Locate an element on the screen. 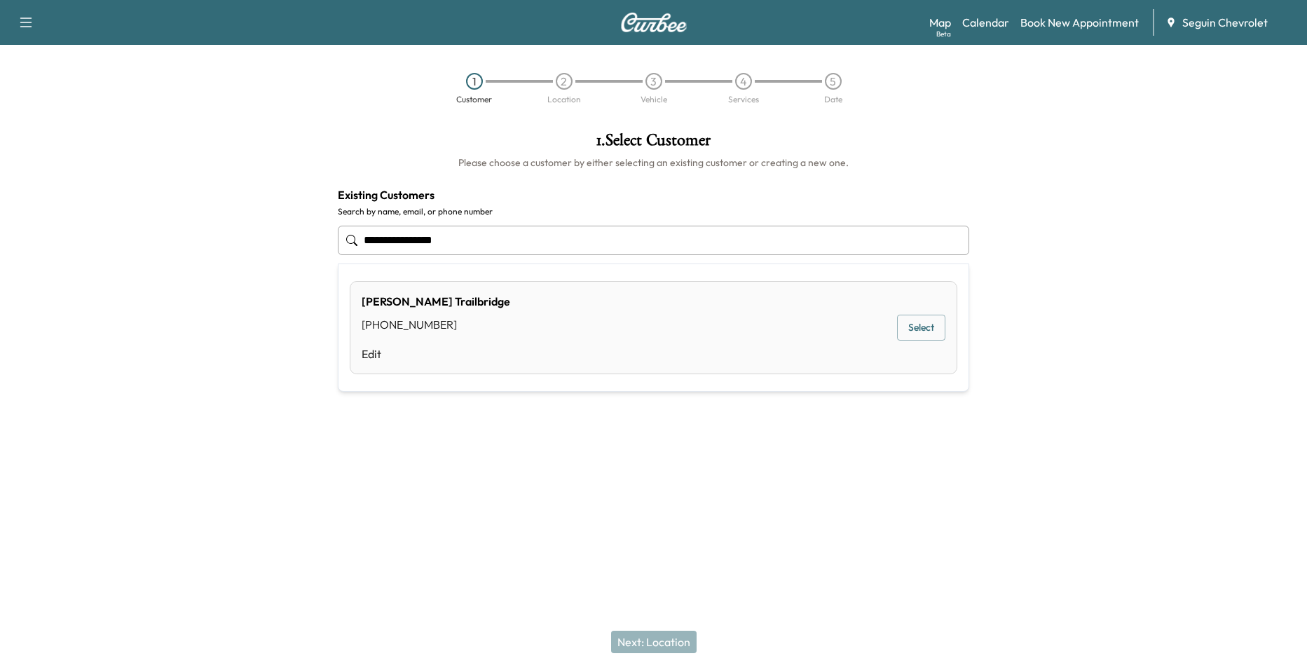 The image size is (1307, 670). div: Vehicle is located at coordinates (654, 100).